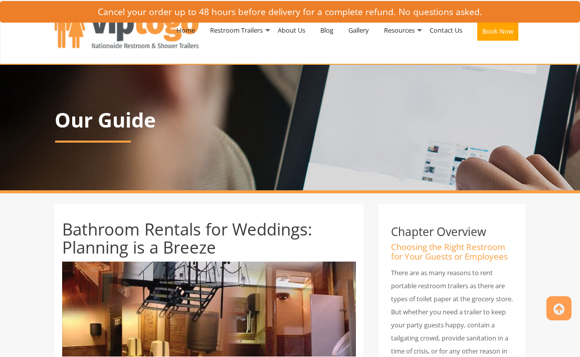  What do you see at coordinates (209, 238) in the screenshot?
I see `h1: Bathroom Rentals for Weddings: Planning is a Breeze` at bounding box center [209, 238].